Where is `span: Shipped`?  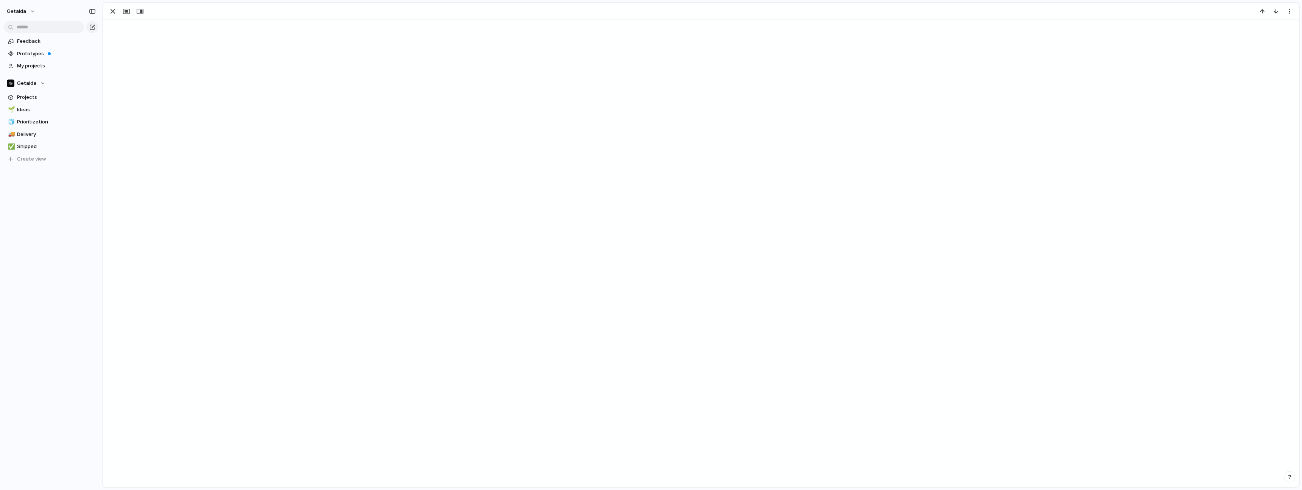 span: Shipped is located at coordinates (56, 146).